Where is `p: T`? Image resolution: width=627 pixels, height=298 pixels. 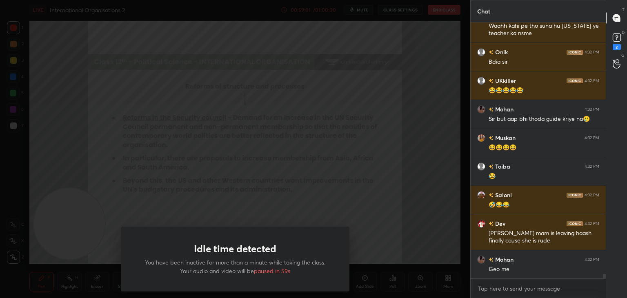
p: T is located at coordinates (623, 9).